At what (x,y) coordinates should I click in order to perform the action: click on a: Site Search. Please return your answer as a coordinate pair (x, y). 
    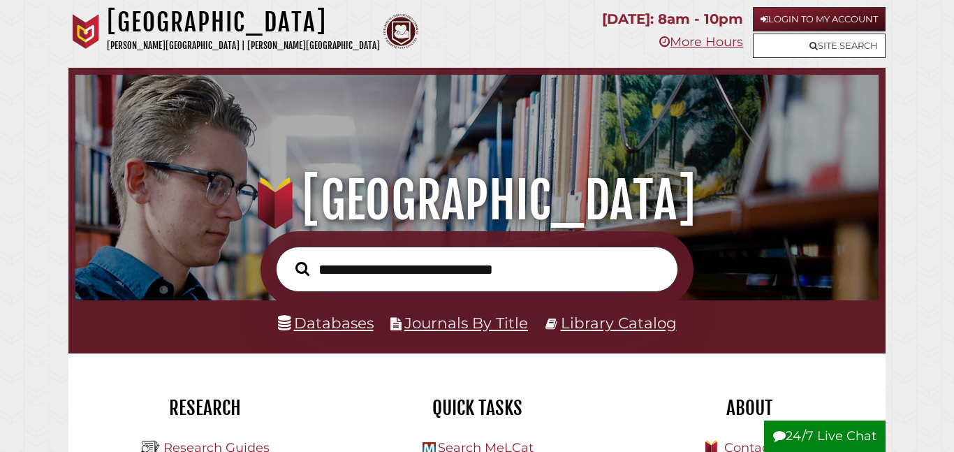
    Looking at the image, I should click on (819, 45).